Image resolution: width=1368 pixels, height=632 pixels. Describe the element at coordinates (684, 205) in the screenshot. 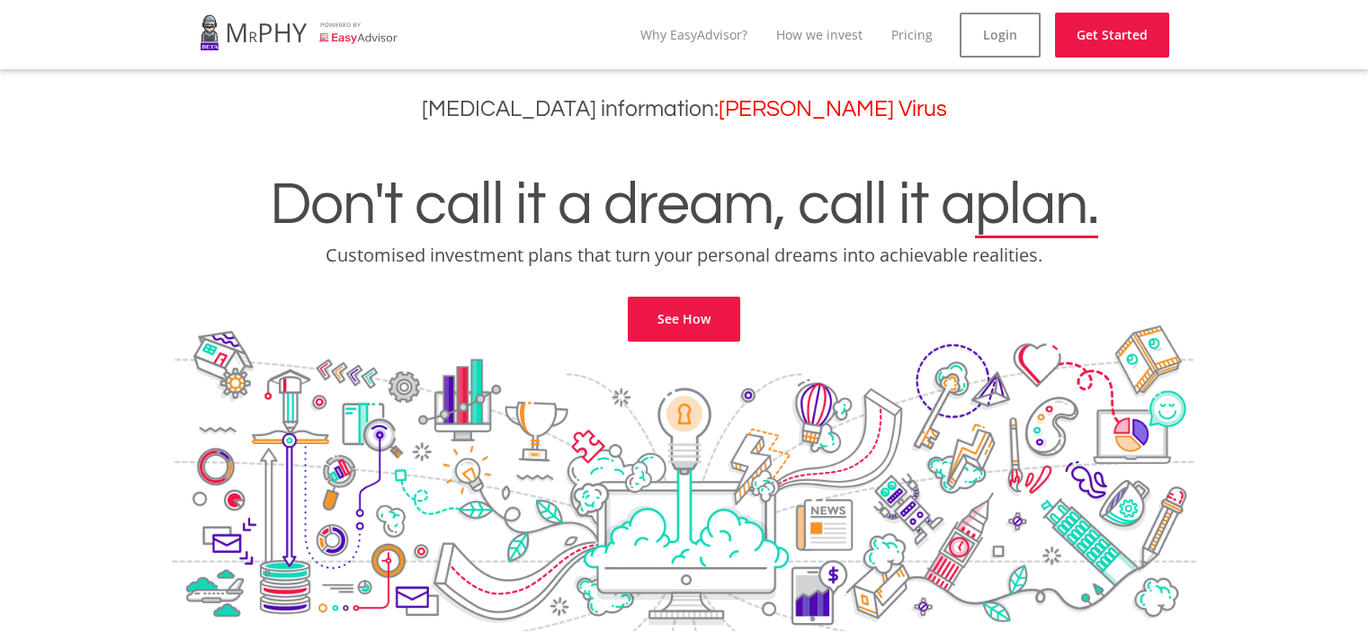

I see `h1: Don't call it a dream, call it a` at that location.